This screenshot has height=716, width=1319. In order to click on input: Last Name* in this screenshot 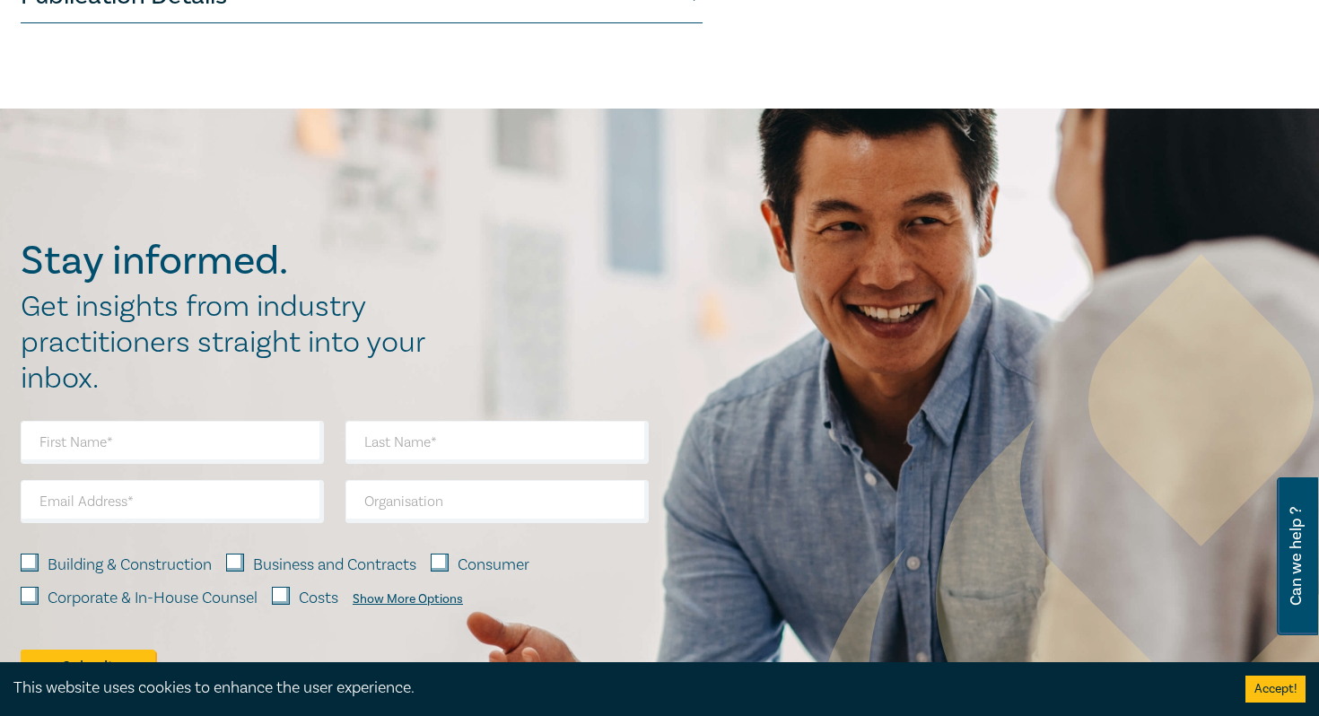, I will do `click(497, 442)`.